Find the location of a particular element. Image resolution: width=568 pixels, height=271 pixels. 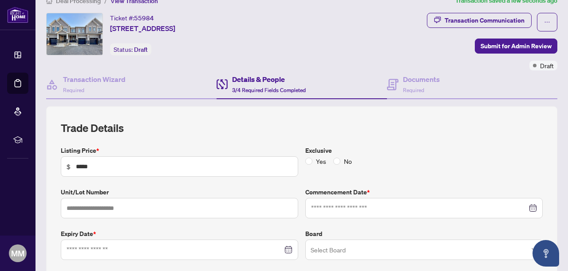

div: Ticket #: is located at coordinates (132, 18).